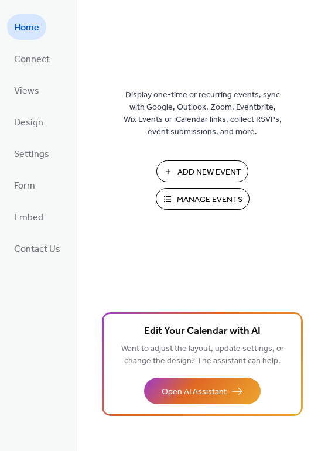  I want to click on span: Display one-time or recurring events, sync with Google, Outlook, Zoom, Eventbrite, Wix Events or ..., so click(203, 114).